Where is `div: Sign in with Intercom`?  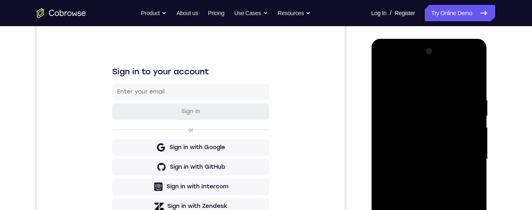
div: Sign in with Intercom is located at coordinates (160, 177).